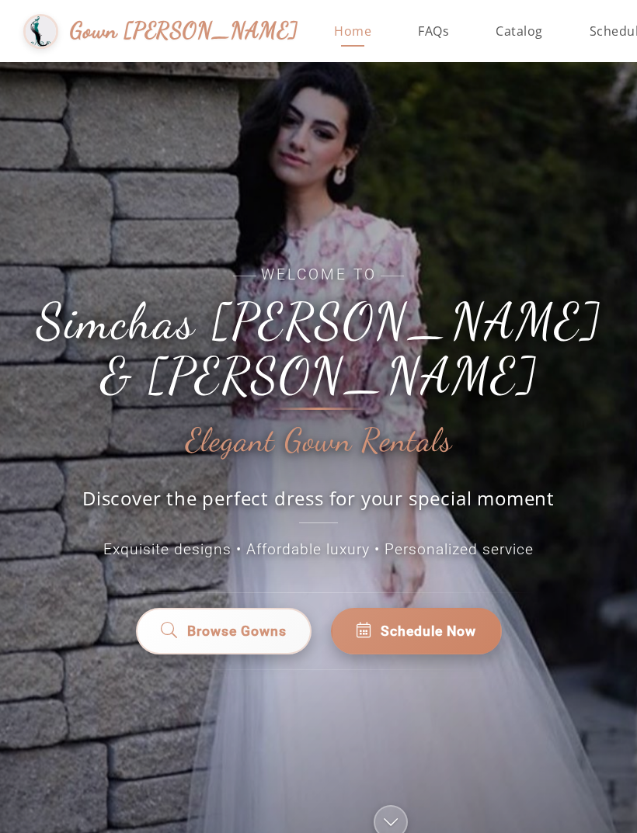 This screenshot has height=833, width=637. Describe the element at coordinates (318, 275) in the screenshot. I see `span: Welcome to` at that location.